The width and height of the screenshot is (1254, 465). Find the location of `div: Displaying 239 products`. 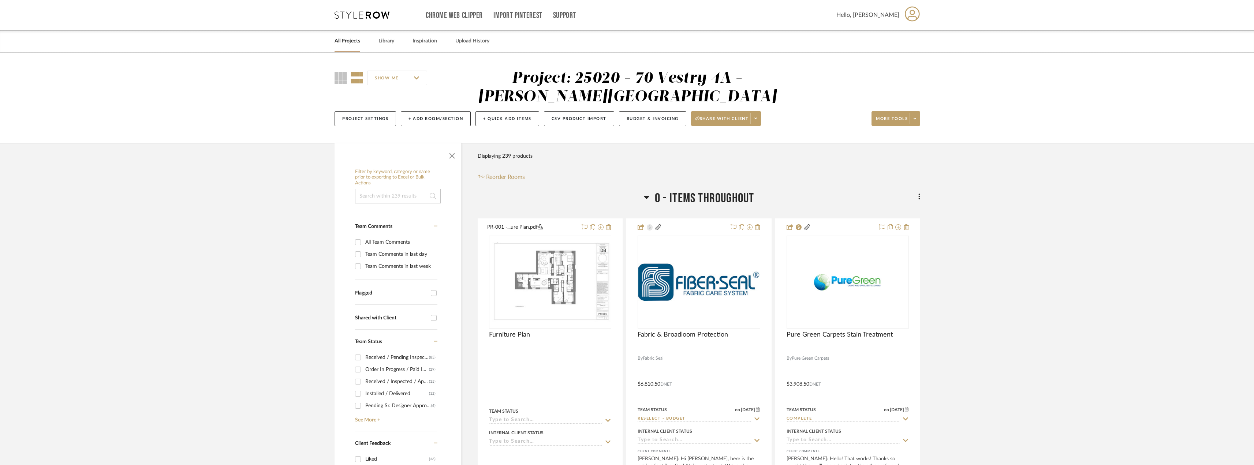

div: Displaying 239 products is located at coordinates (505, 156).